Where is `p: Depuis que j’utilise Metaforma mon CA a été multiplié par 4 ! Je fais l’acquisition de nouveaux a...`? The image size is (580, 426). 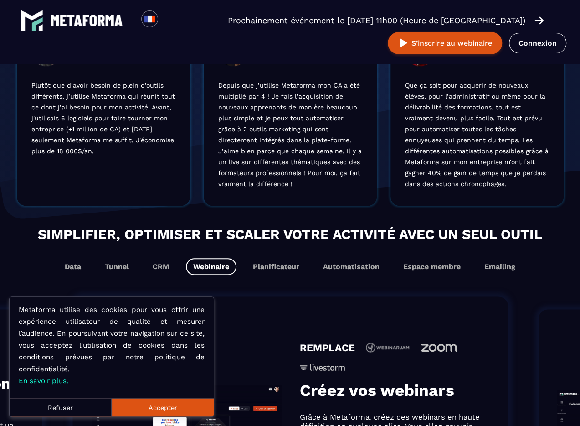
p: Depuis que j’utilise Metaforma mon CA a été multiplié par 4 ! Je fais l’acquisition de nouveaux a... is located at coordinates (290, 135).